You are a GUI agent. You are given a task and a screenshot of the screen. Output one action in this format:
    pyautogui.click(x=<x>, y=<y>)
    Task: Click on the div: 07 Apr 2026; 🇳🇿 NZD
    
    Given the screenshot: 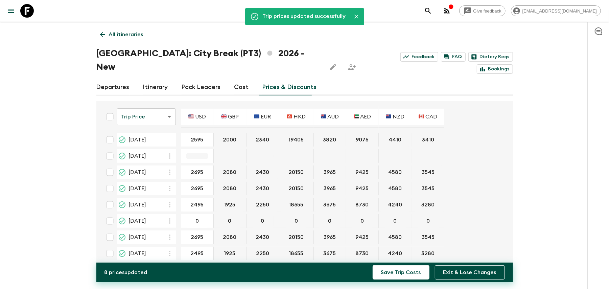 What is the action you would take?
    pyautogui.click(x=395, y=156)
    